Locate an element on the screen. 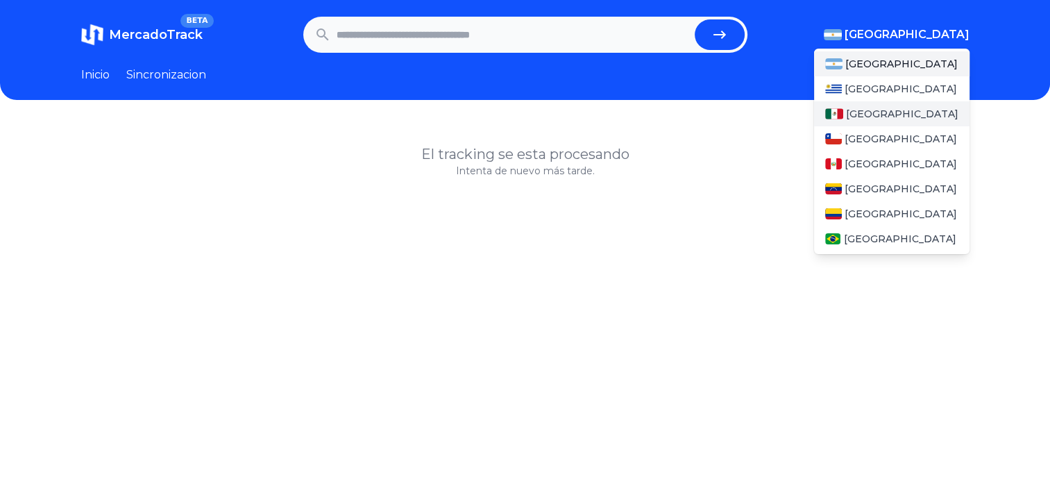 The width and height of the screenshot is (1050, 502). a: MercadoTrackBETA is located at coordinates (142, 35).